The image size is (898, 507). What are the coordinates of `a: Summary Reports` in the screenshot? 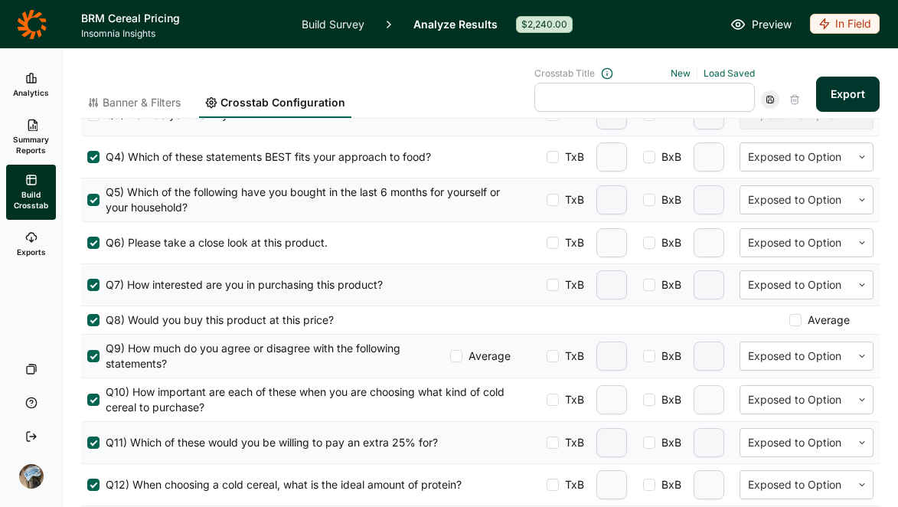 It's located at (31, 137).